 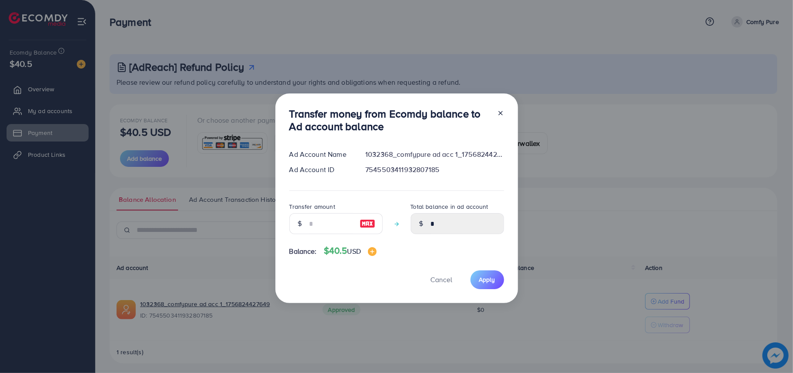 I want to click on div: 1032368_comfypure ad acc 1_1756824427649, so click(x=434, y=154).